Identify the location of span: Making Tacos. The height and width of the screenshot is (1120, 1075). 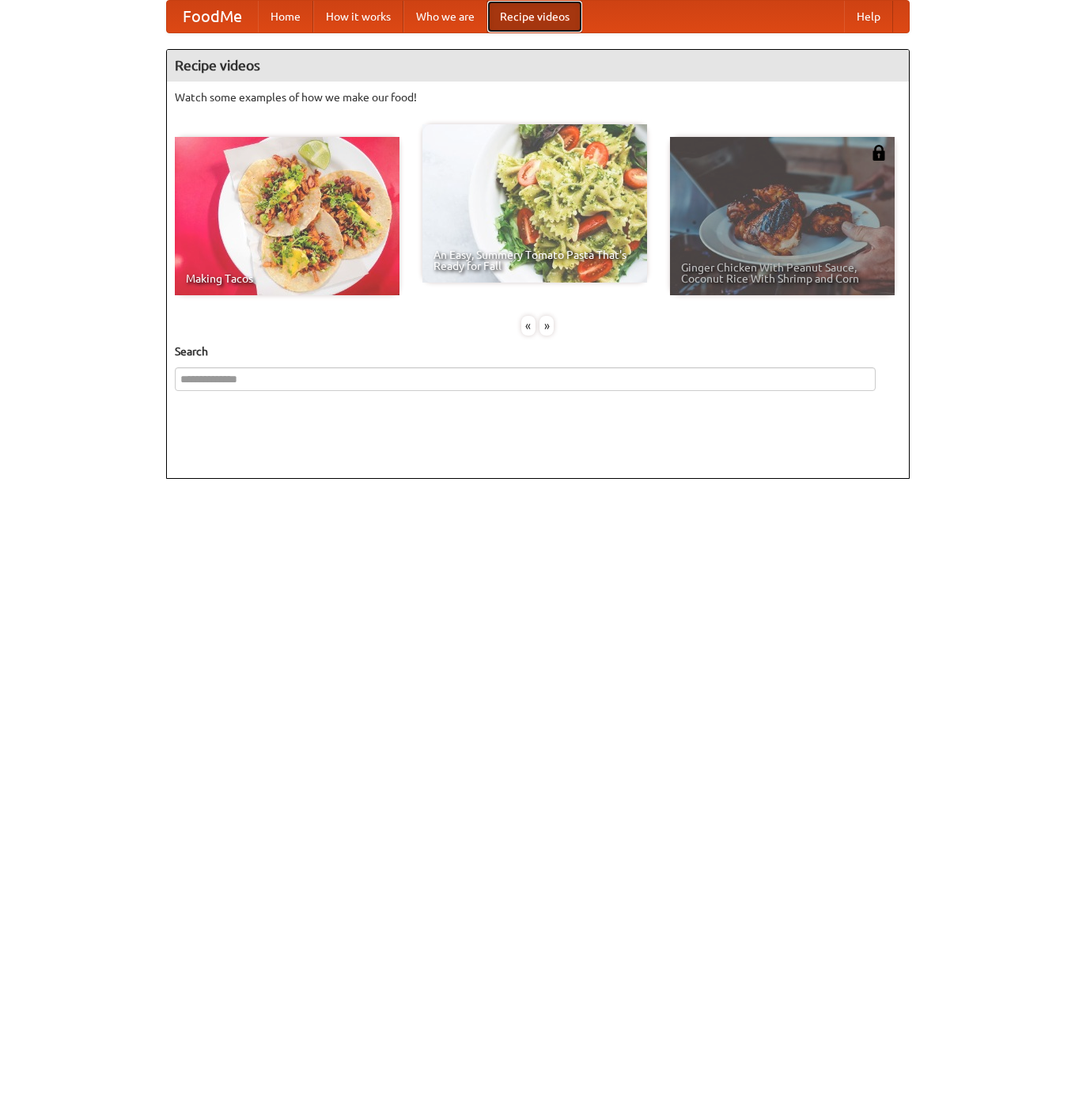
(287, 279).